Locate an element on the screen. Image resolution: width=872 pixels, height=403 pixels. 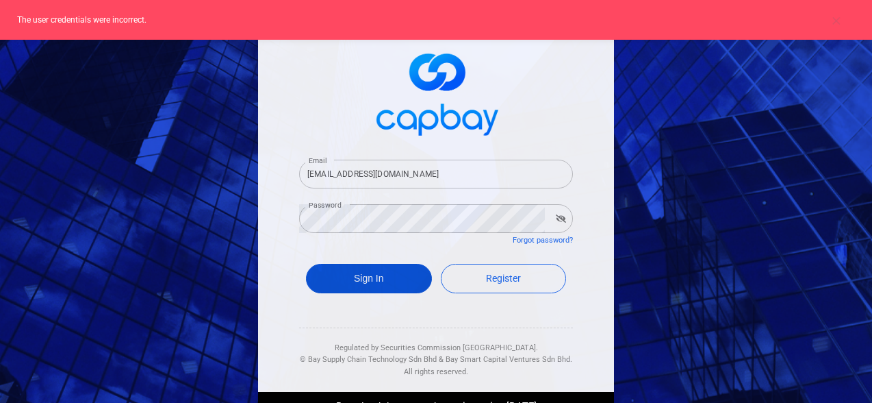
label: Email is located at coordinates (318, 160).